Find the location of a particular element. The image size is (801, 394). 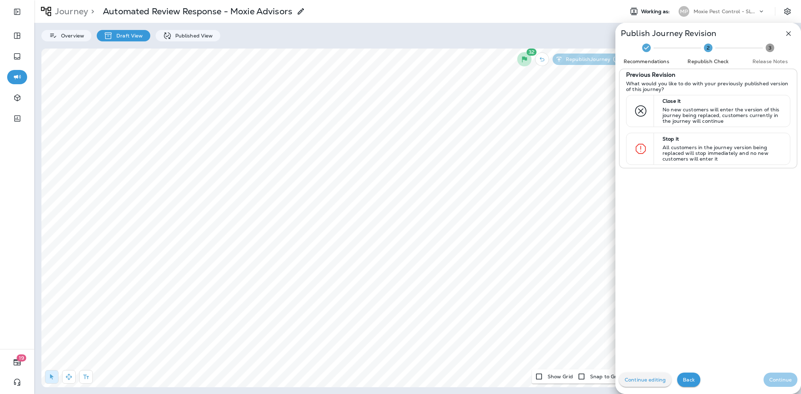

p: Stop it is located at coordinates (723, 139).